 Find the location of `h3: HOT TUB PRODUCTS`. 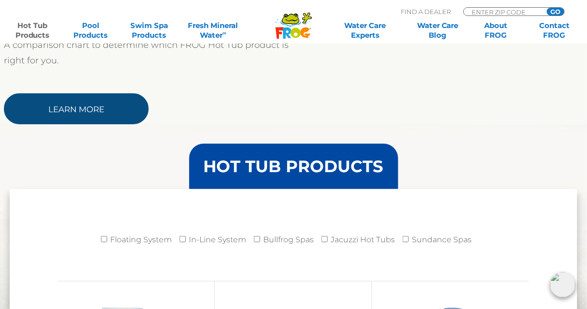

h3: HOT TUB PRODUCTS is located at coordinates (294, 166).